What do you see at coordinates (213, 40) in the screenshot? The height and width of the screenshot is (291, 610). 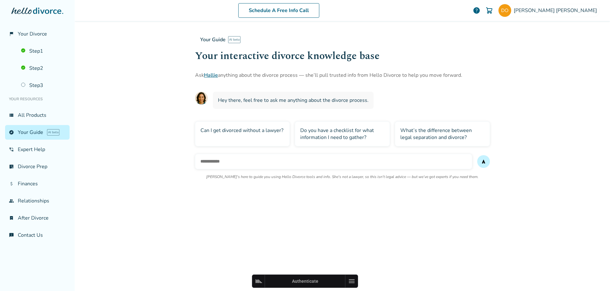 I see `span: Your Guide` at bounding box center [213, 40].